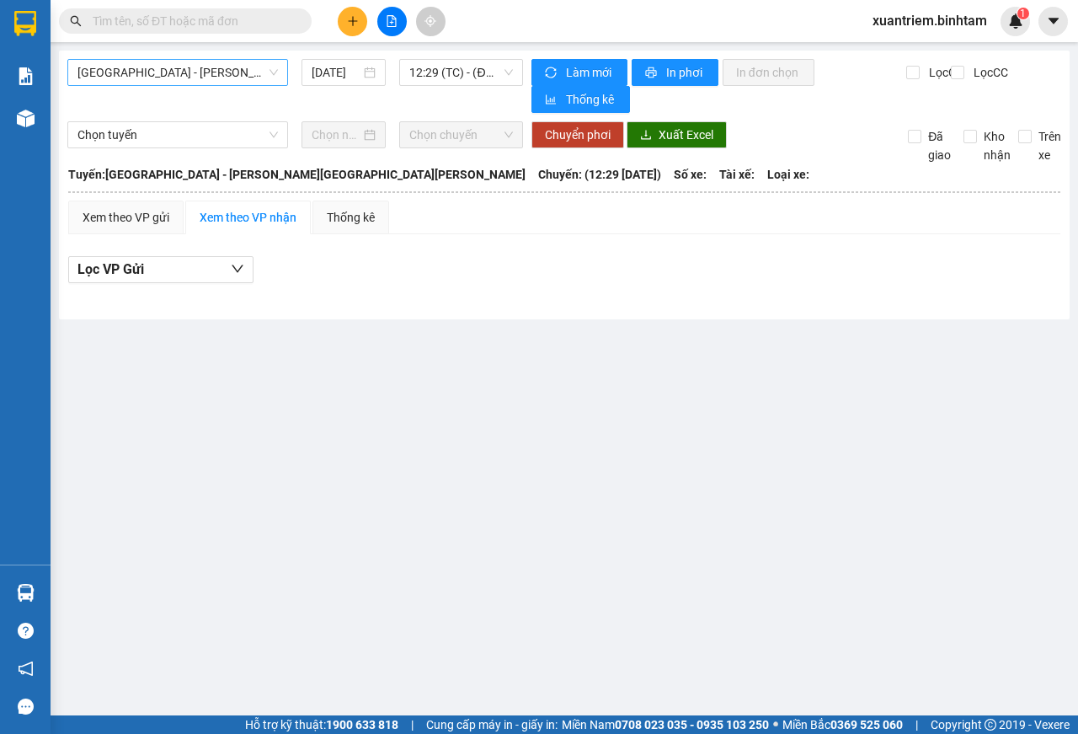 This screenshot has width=1078, height=734. What do you see at coordinates (125, 217) in the screenshot?
I see `div: Xem theo VP gửi` at bounding box center [125, 217].